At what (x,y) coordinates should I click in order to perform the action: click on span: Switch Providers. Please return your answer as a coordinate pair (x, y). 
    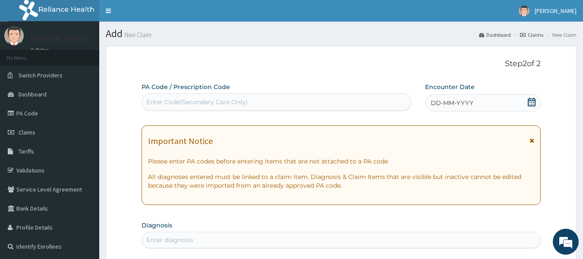
    Looking at the image, I should click on (41, 75).